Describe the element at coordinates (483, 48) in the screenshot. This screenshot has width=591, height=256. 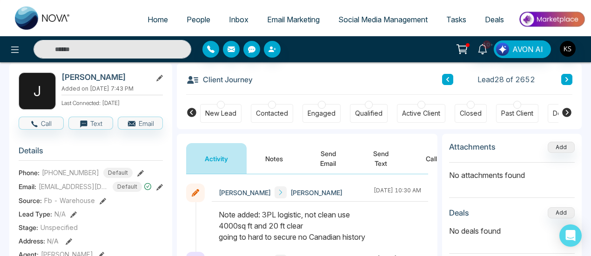
I see `a: 10+` at that location.